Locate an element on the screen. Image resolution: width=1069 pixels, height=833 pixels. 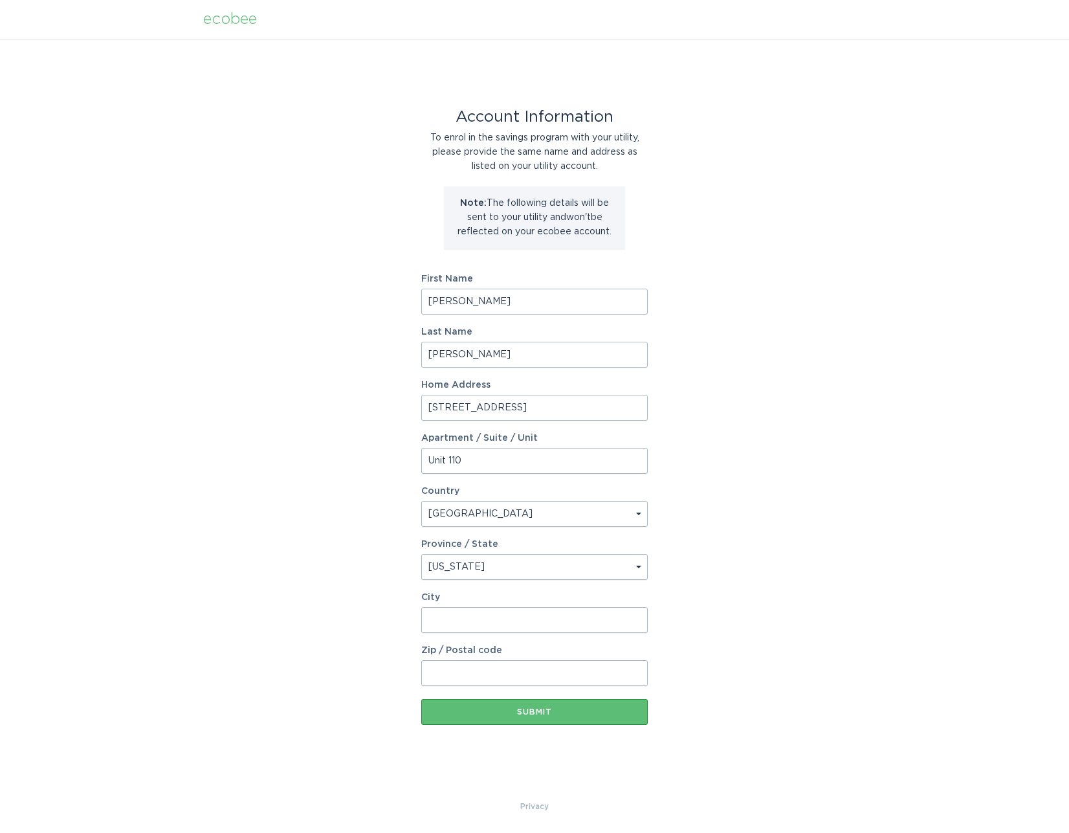
label: Home Address is located at coordinates (534, 385).